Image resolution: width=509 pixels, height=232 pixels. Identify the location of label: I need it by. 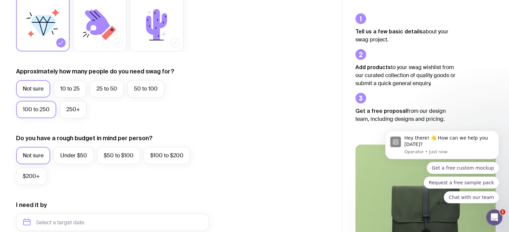
(31, 205).